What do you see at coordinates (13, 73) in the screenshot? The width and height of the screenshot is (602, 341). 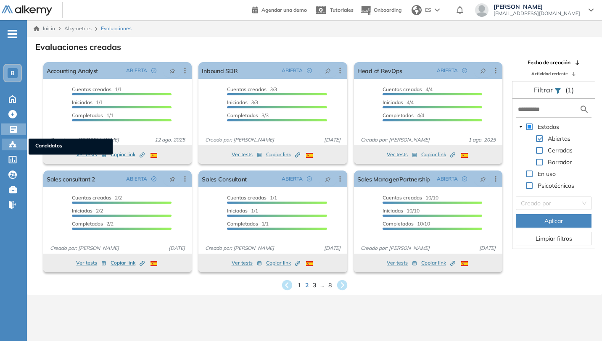 I see `span: B` at bounding box center [13, 73].